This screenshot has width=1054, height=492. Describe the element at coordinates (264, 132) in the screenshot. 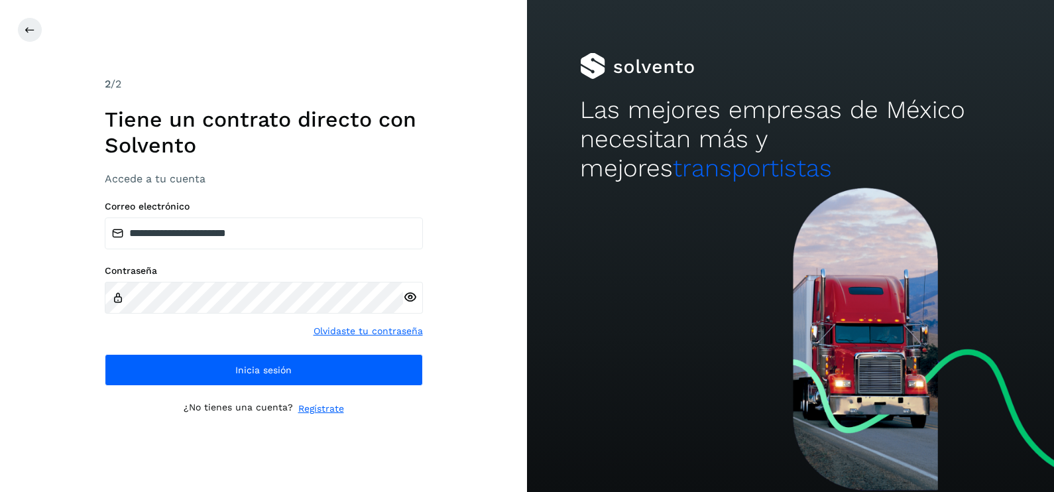

I see `h1: Tiene un contrato directo con Solvento` at that location.